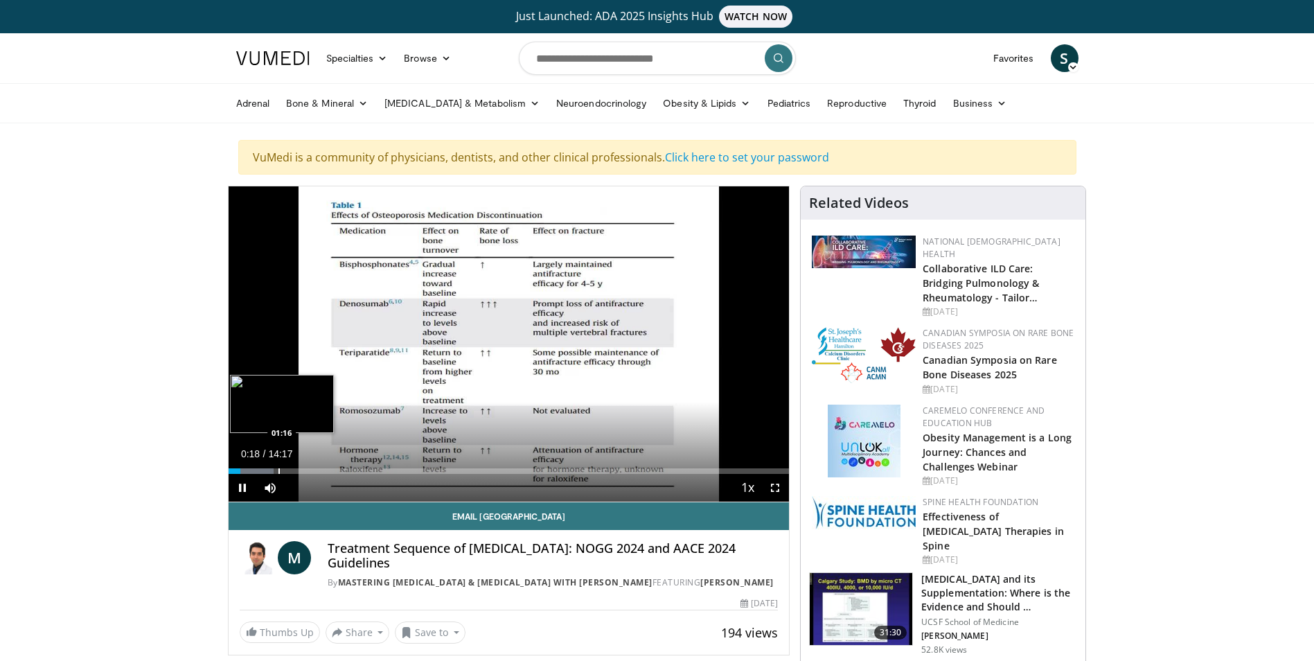 This screenshot has width=1314, height=661. Describe the element at coordinates (253, 103) in the screenshot. I see `a: Adrenal` at that location.